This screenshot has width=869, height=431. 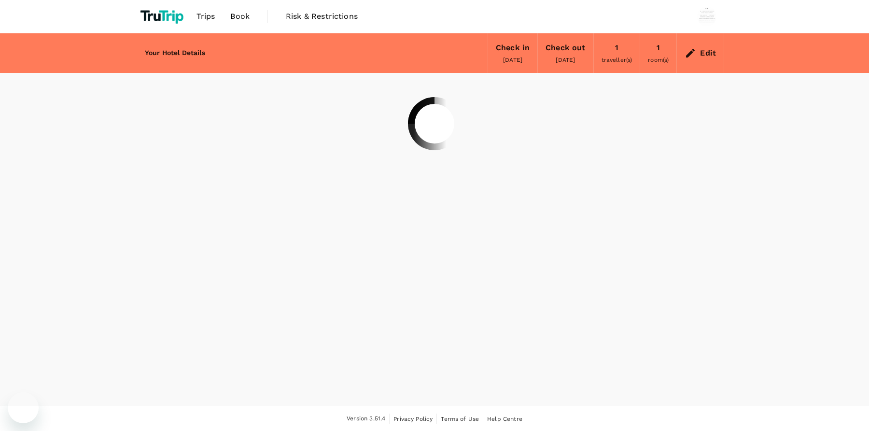 What do you see at coordinates (513, 48) in the screenshot?
I see `div: Check in` at bounding box center [513, 48].